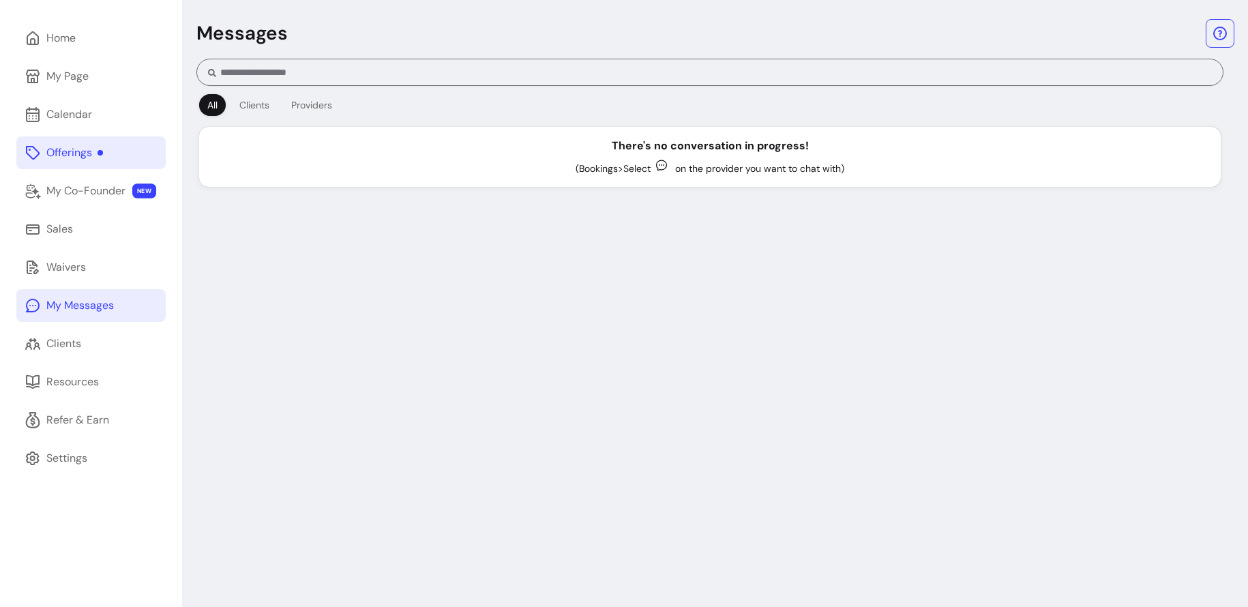  I want to click on a: Offerings, so click(91, 153).